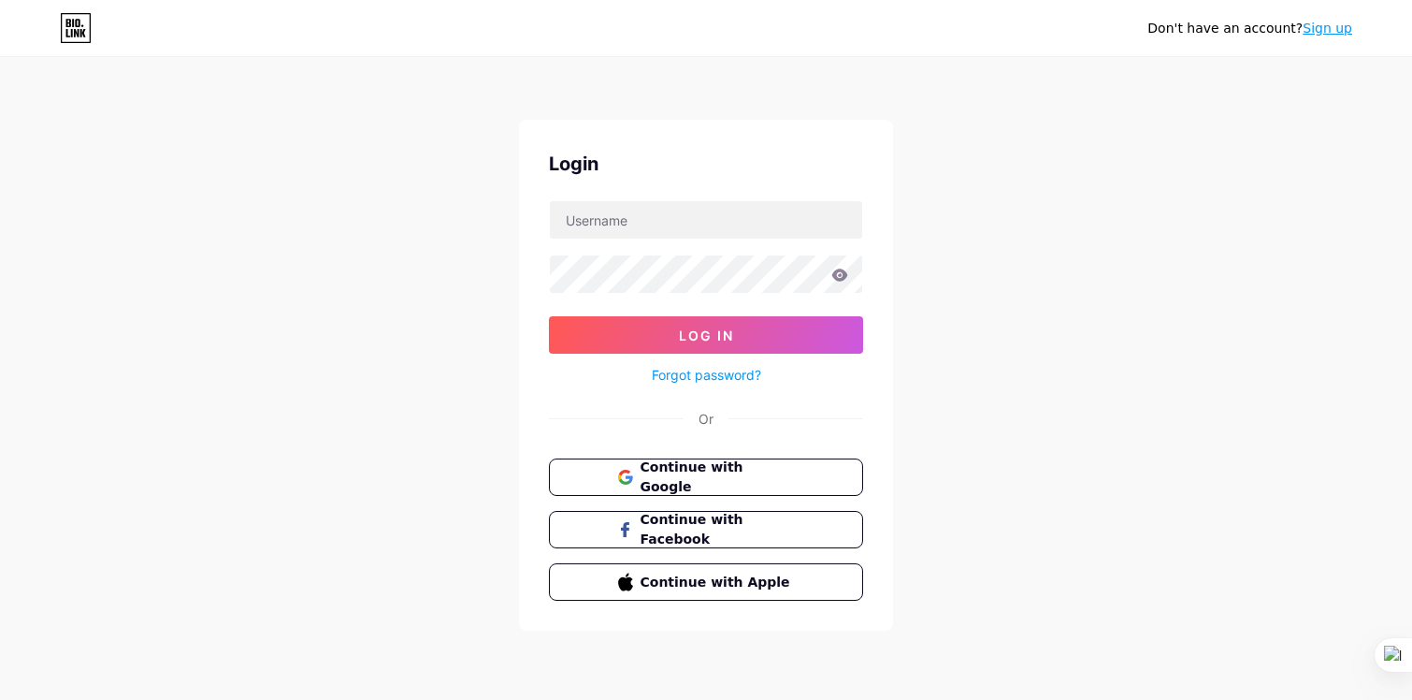 This screenshot has height=700, width=1412. I want to click on a: Continue with Facebook, so click(706, 529).